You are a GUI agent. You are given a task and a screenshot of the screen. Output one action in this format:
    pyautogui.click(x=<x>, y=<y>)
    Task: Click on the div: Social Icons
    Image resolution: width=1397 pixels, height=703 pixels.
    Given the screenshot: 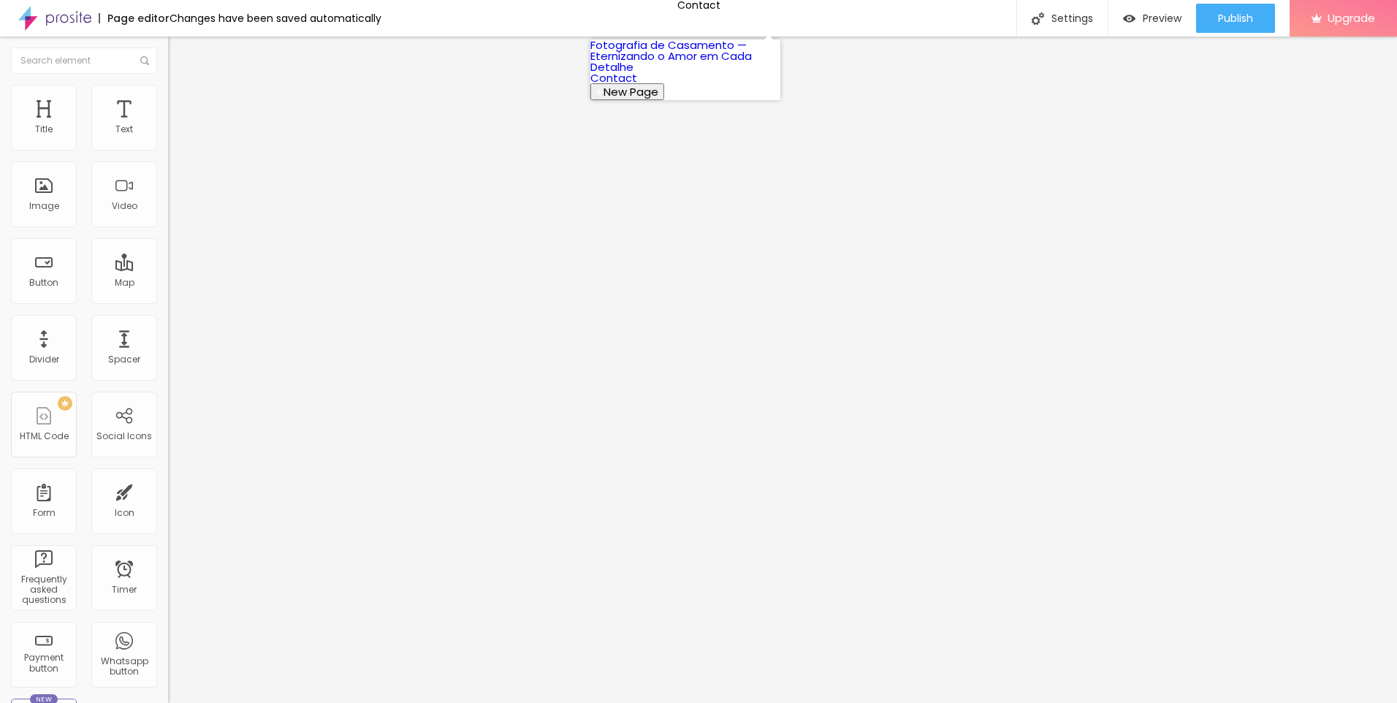 What is the action you would take?
    pyautogui.click(x=124, y=436)
    